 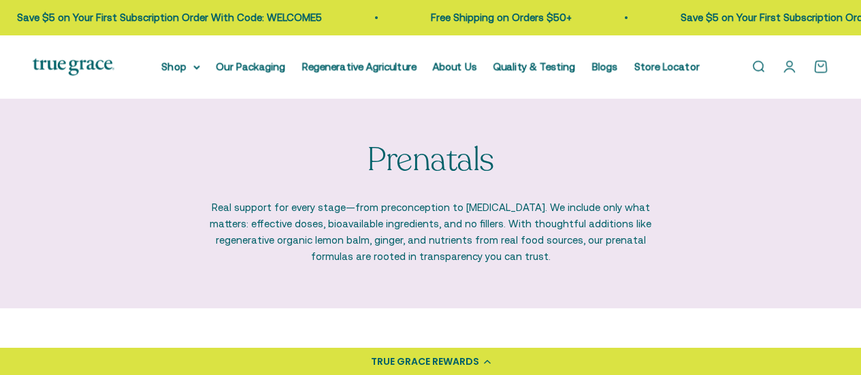 I want to click on p: Save $5 on Your First Subscription Order With Code: WELCOME5, so click(x=644, y=18).